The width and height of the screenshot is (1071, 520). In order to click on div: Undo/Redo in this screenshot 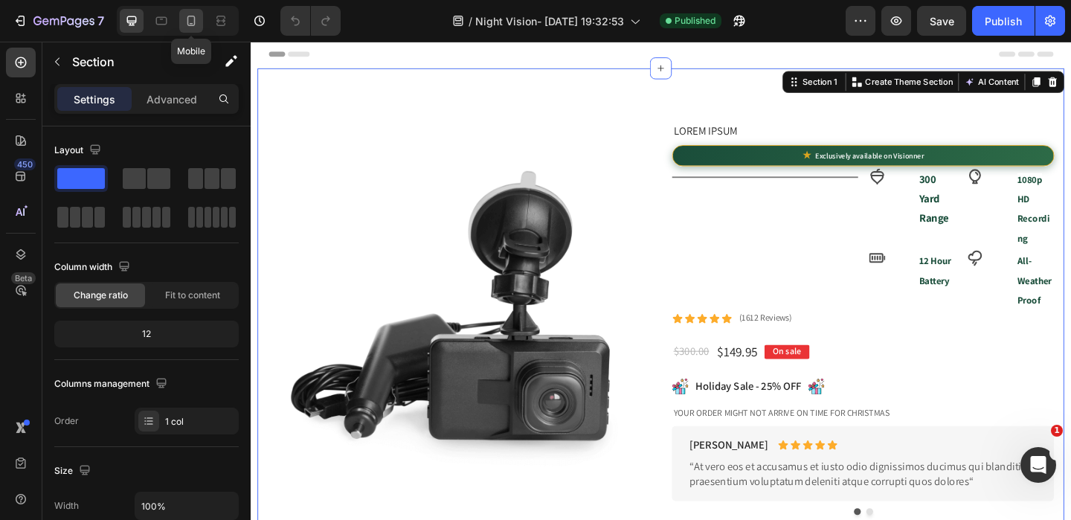, I will do `click(310, 21)`.